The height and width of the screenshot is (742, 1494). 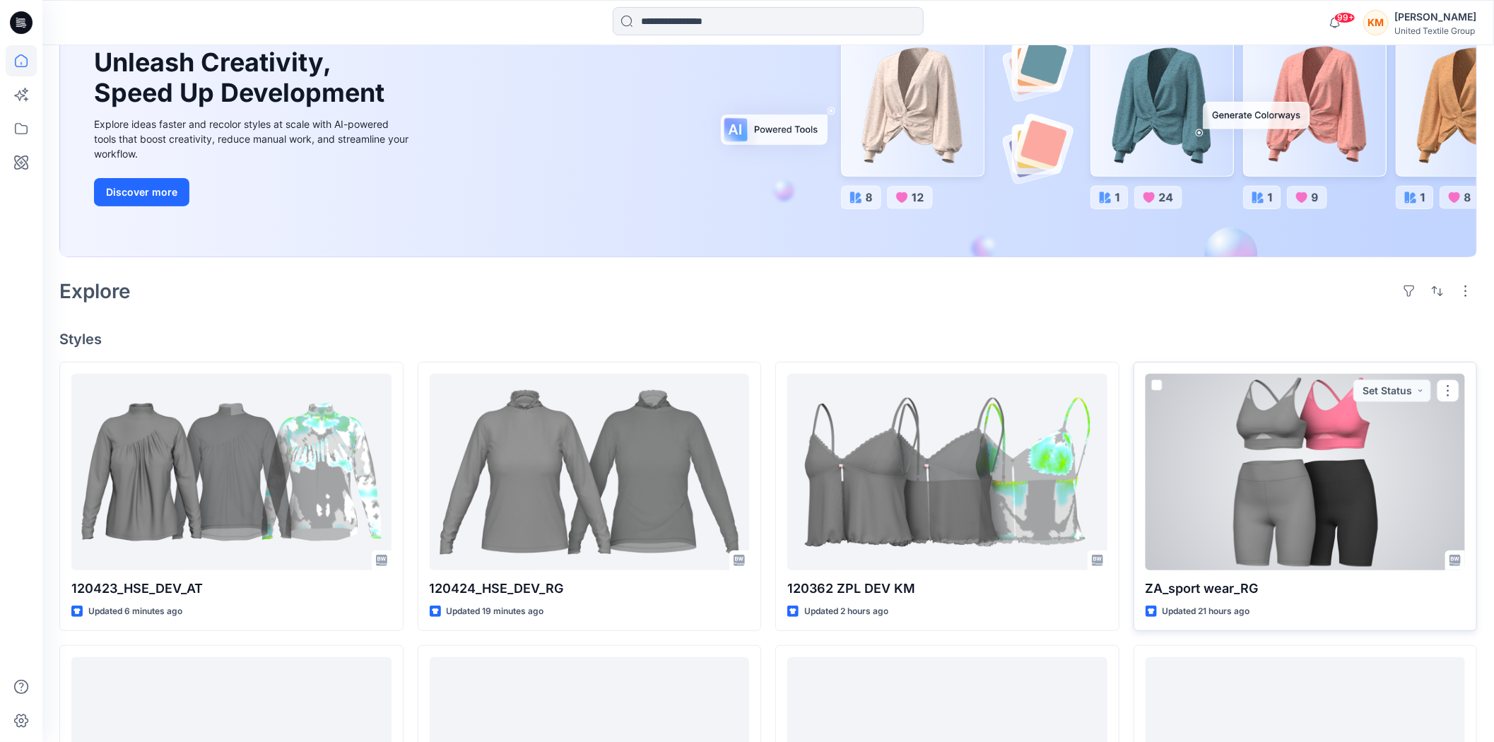 I want to click on div: Explore ideas faster and recolor styles at scale with AI-powered tools that boost creativity, red..., so click(x=253, y=139).